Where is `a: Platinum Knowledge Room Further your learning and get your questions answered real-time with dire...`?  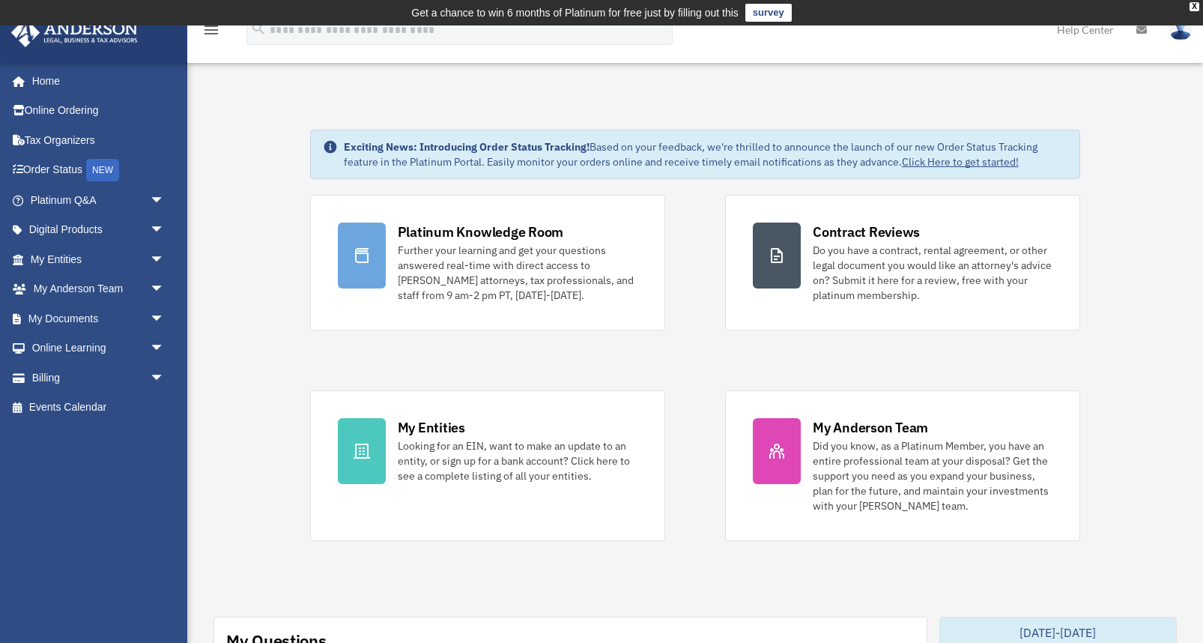 a: Platinum Knowledge Room Further your learning and get your questions answered real-time with dire... is located at coordinates (488, 262).